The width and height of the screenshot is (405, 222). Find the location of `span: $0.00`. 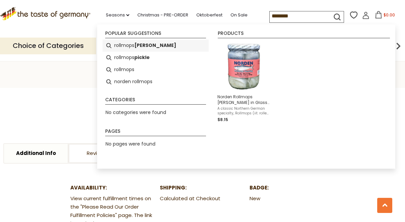

span: $0.00 is located at coordinates (390, 15).